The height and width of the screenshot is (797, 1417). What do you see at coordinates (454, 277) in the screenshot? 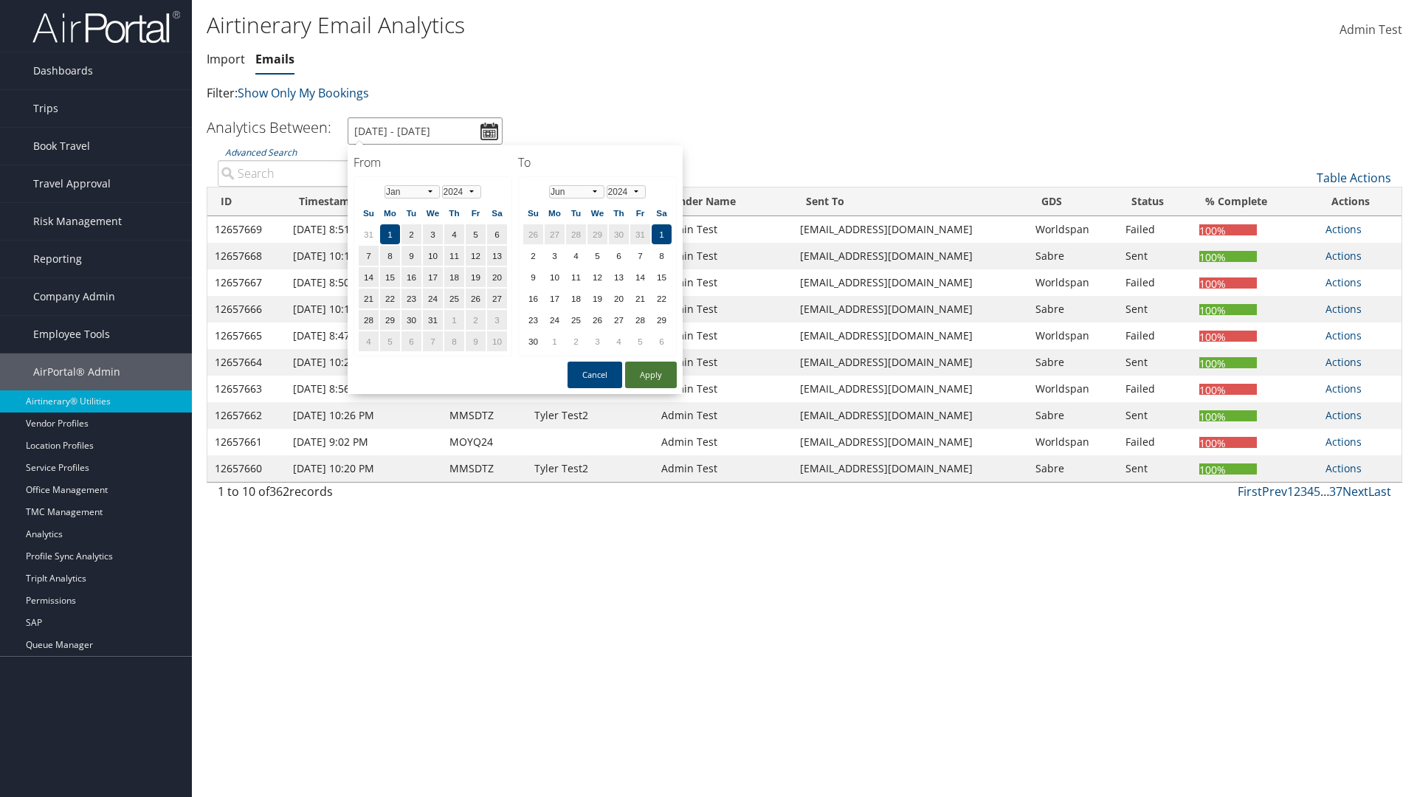
I see `td: 18` at bounding box center [454, 277].